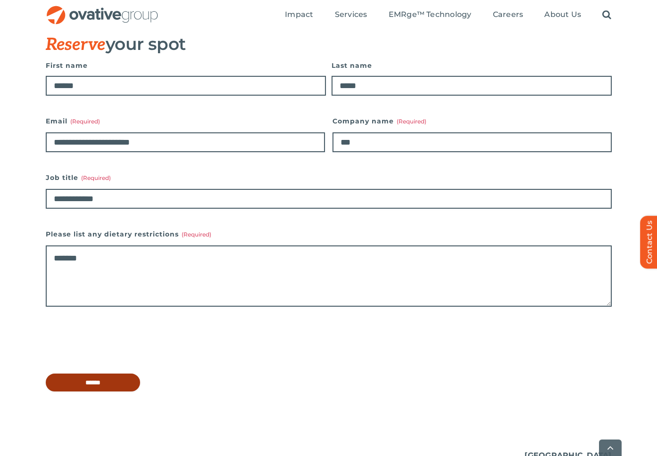 The width and height of the screenshot is (657, 456). I want to click on h3: your spot, so click(305, 44).